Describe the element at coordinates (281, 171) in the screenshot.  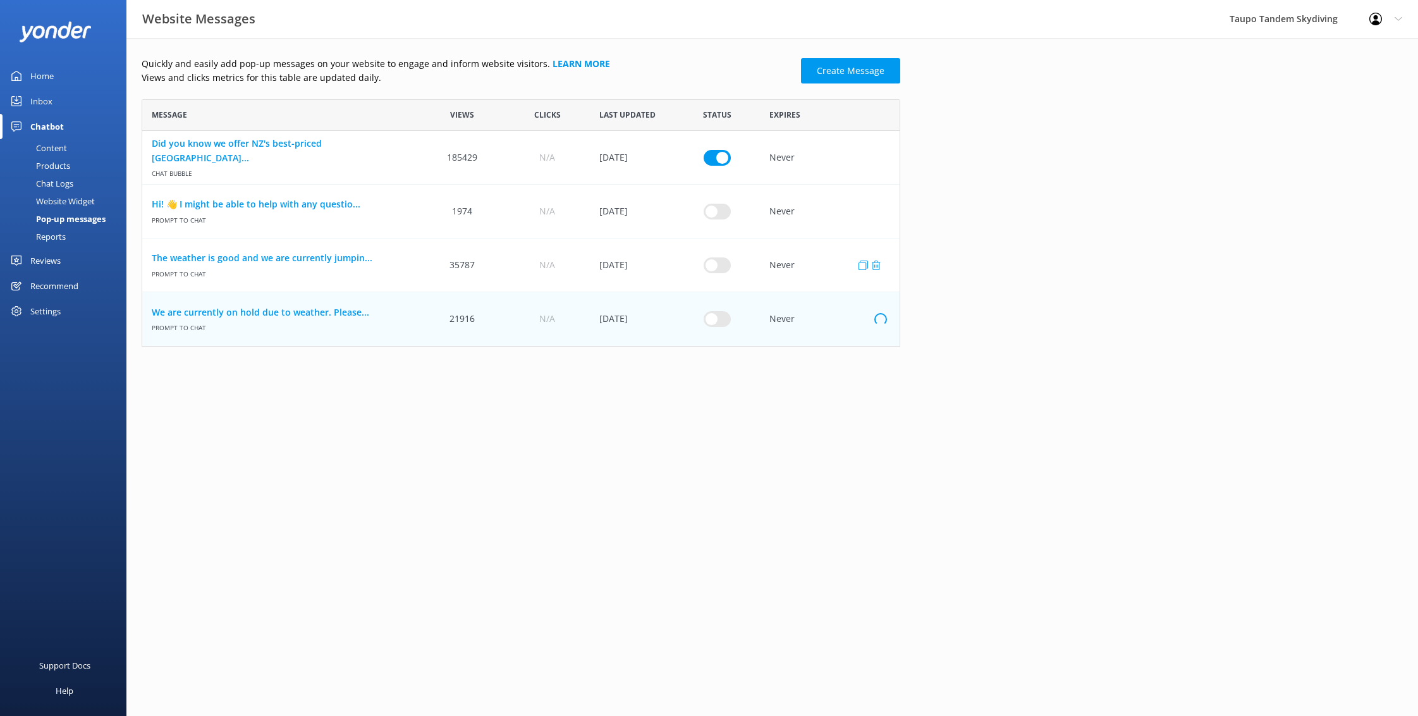
I see `span: Chat bubble` at that location.